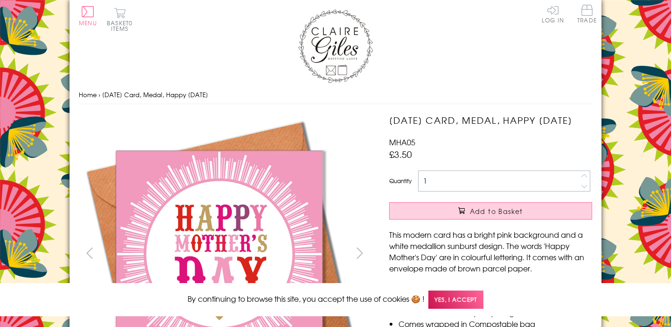 The image size is (671, 327). What do you see at coordinates (490, 210) in the screenshot?
I see `button: Add to Basket` at bounding box center [490, 210].